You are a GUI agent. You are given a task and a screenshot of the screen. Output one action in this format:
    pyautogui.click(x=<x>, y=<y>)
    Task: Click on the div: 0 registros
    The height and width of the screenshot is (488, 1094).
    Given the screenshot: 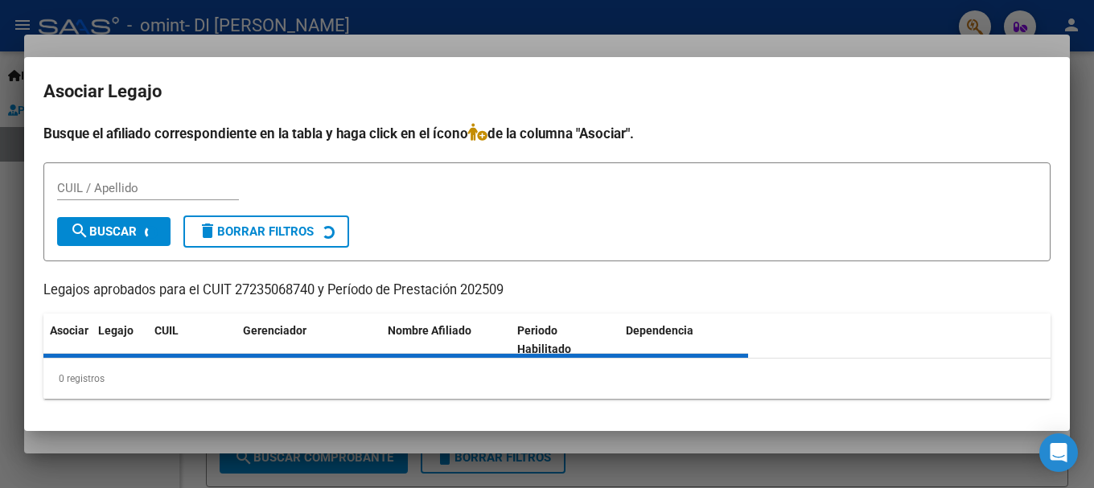 What is the action you would take?
    pyautogui.click(x=547, y=379)
    